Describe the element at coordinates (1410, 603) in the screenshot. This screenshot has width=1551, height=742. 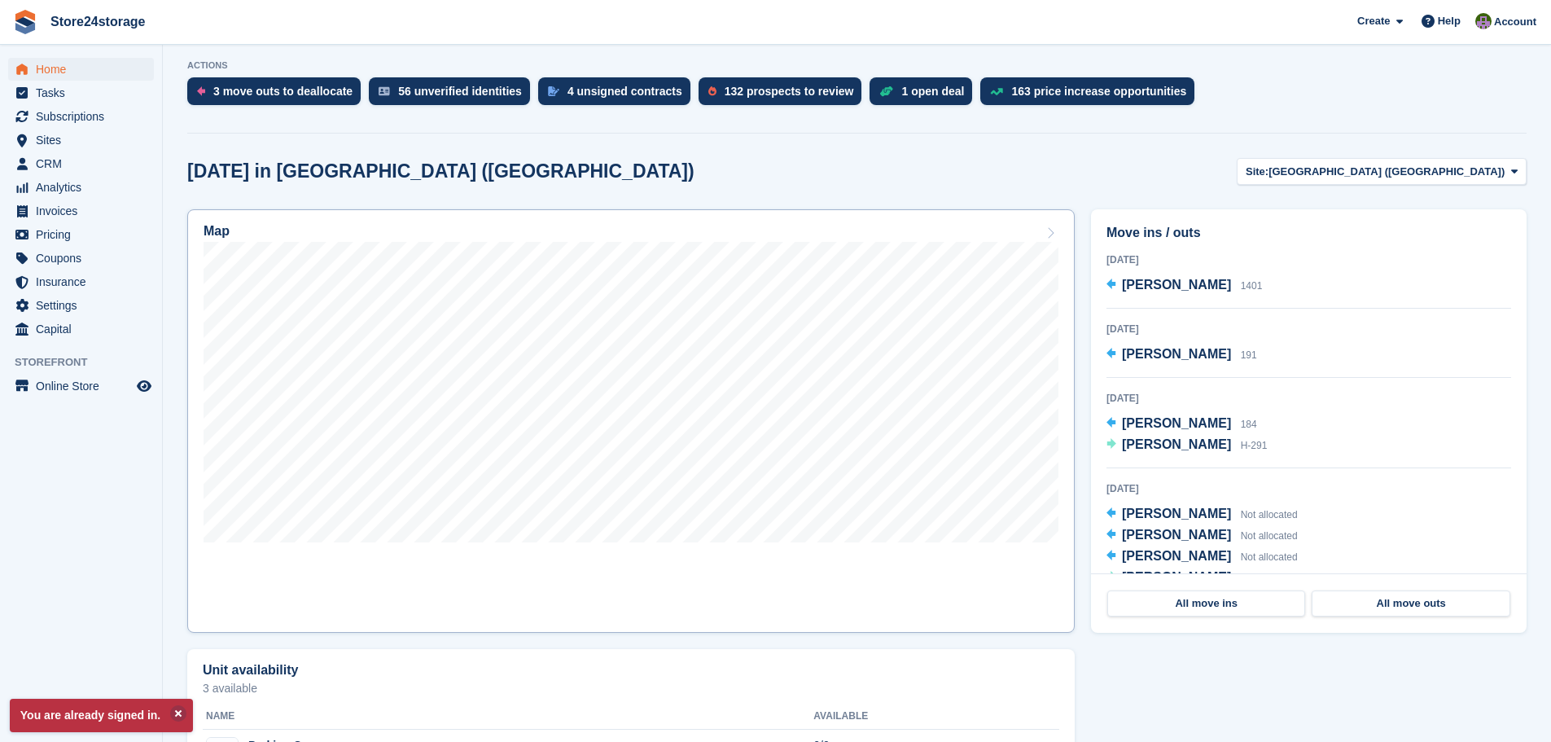
I see `a: All move outs` at that location.